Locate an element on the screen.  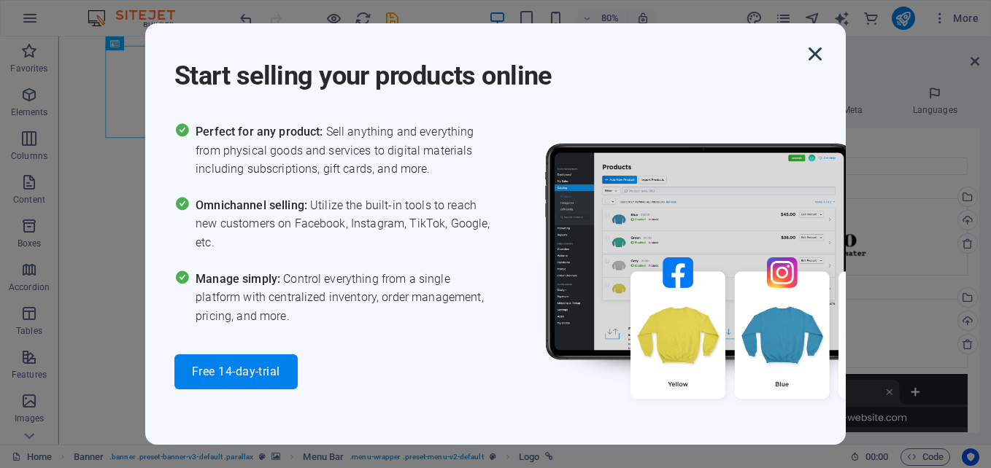
span: Utilize the built-in tools to reach new customers on Facebook, Instagram, TikTok, Google, etc. is located at coordinates (345, 224).